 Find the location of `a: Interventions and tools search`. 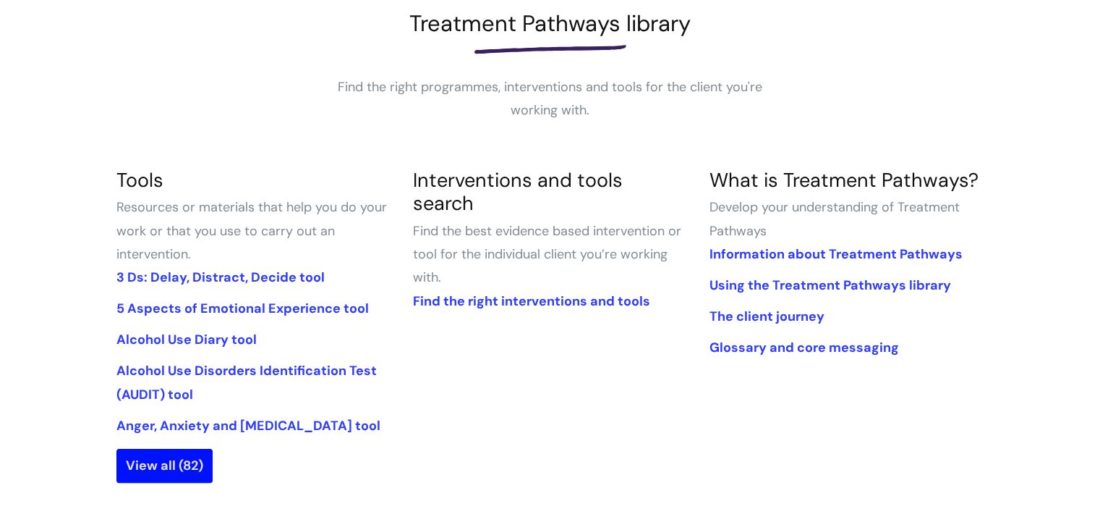

a: Interventions and tools search is located at coordinates (517, 191).